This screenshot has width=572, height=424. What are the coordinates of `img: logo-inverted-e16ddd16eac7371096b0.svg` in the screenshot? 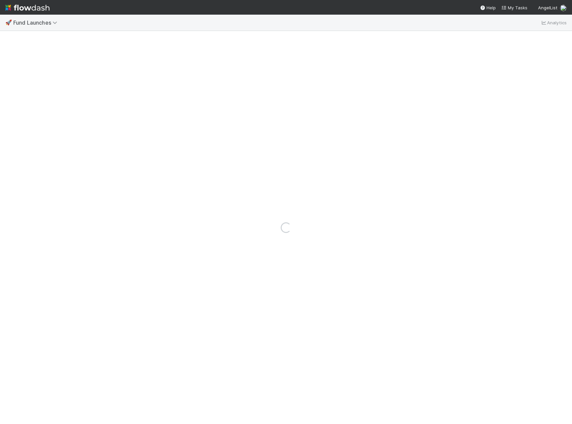 It's located at (27, 8).